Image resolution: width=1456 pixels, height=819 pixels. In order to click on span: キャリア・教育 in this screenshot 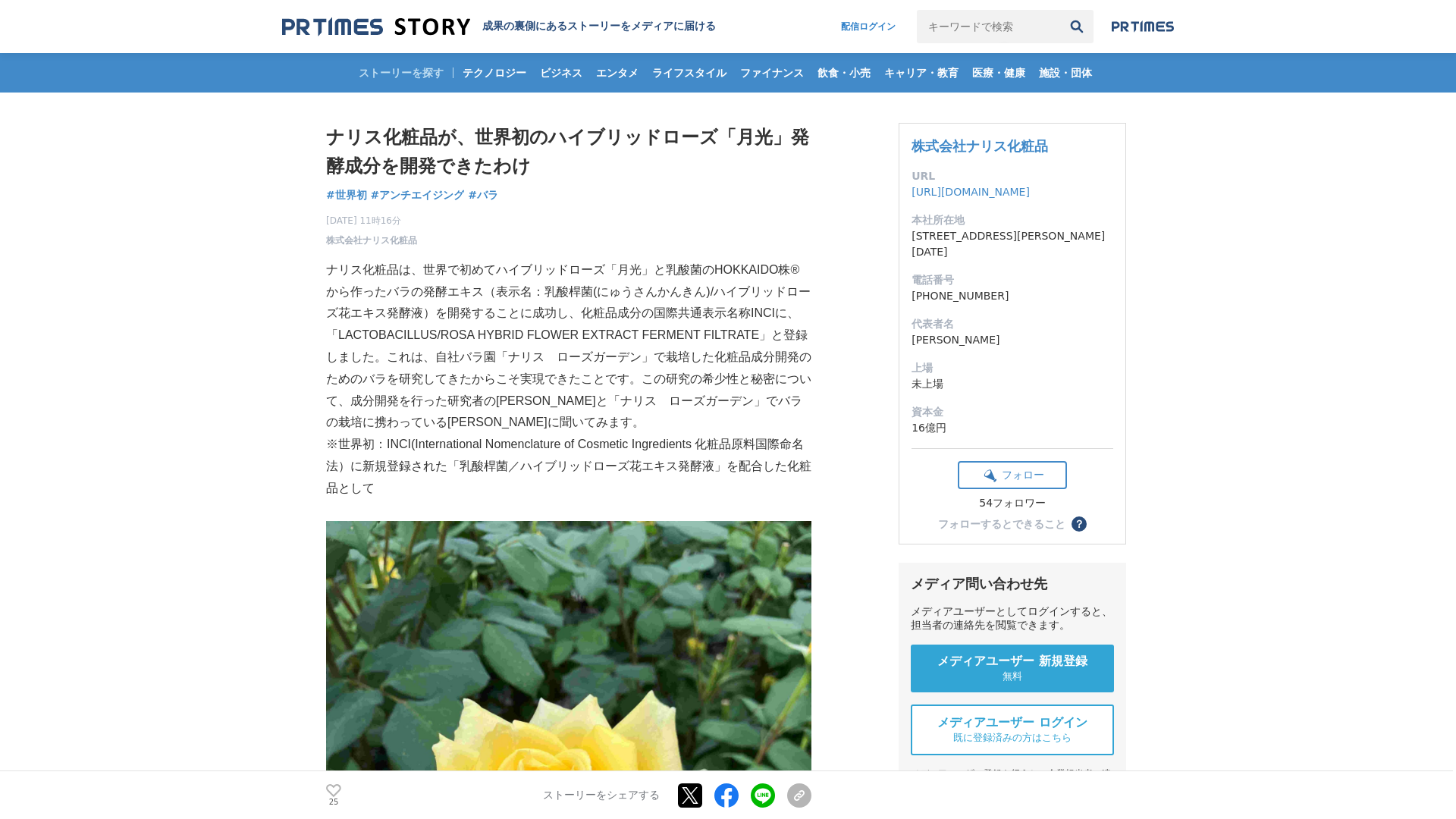, I will do `click(922, 73)`.